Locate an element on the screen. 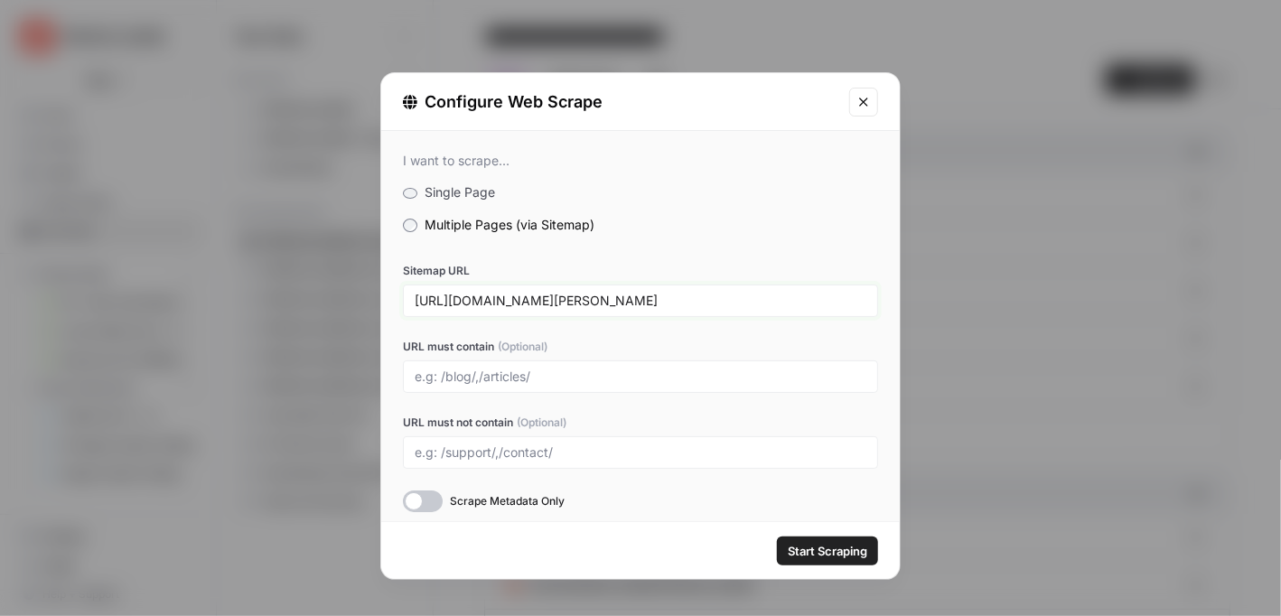 This screenshot has width=1281, height=616. input: e.g: /blog/,/articles/ is located at coordinates (640, 377).